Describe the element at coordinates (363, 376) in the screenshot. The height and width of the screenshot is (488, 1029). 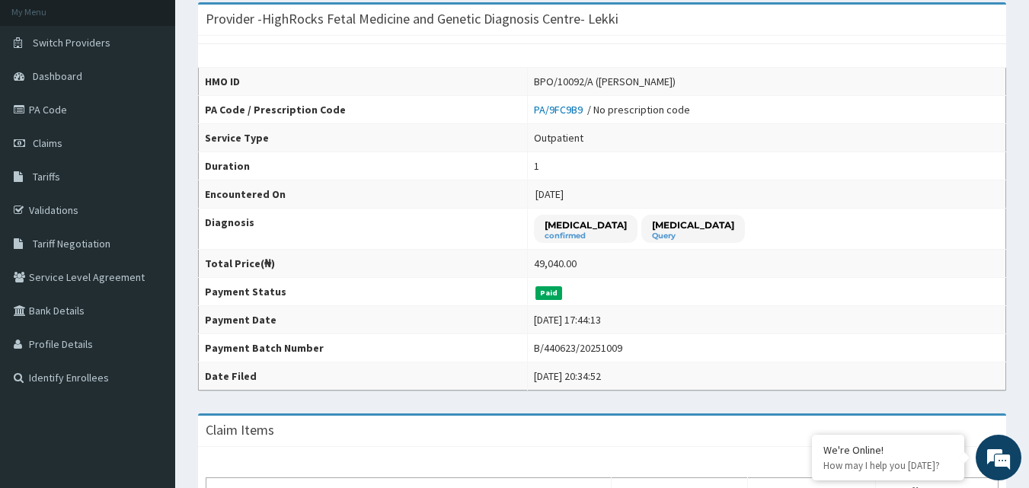
I see `th: Date Filed` at that location.